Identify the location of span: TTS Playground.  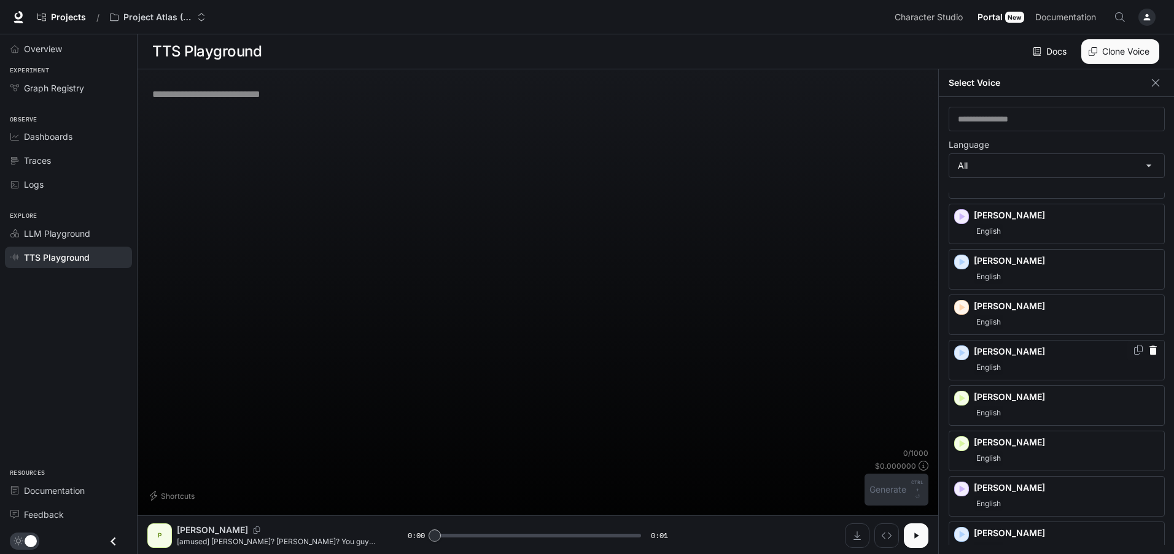
(56, 257).